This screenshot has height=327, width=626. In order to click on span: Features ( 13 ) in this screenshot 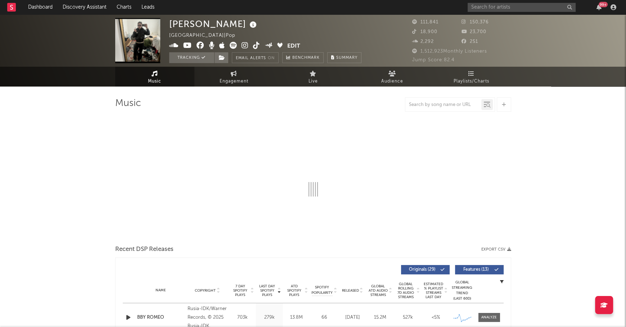, I will do `click(476, 269)`.